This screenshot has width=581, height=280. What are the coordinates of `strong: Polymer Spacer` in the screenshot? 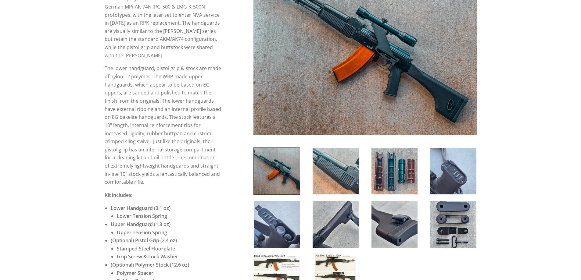 It's located at (135, 273).